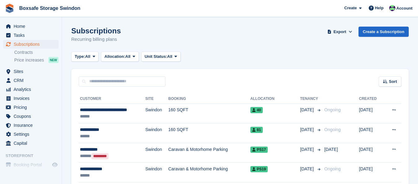 Image resolution: width=418 pixels, height=184 pixels. I want to click on button: Type: All, so click(85, 57).